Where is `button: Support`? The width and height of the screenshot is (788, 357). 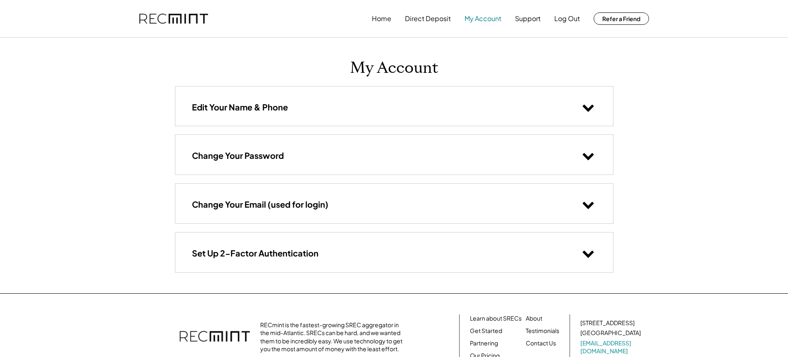 button: Support is located at coordinates (528, 19).